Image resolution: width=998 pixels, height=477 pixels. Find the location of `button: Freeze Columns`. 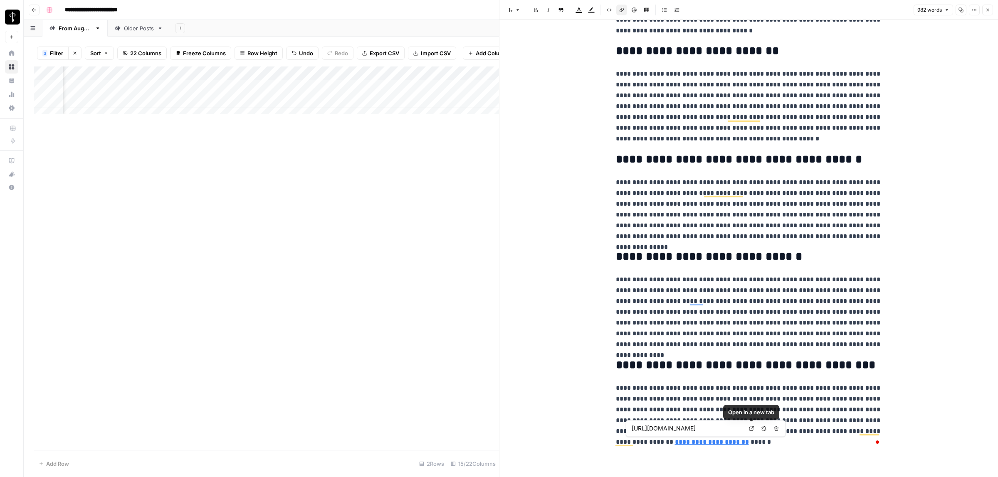

button: Freeze Columns is located at coordinates (200, 53).